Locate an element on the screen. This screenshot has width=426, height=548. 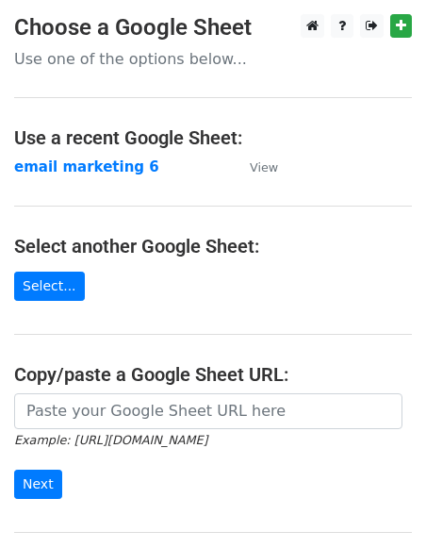
h4: Select another Google Sheet: is located at coordinates (213, 246).